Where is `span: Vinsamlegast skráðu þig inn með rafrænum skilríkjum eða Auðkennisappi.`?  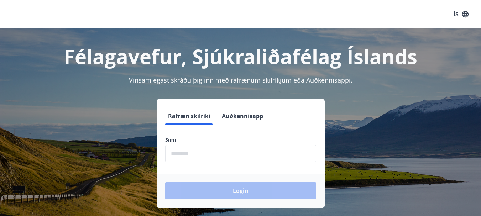
span: Vinsamlegast skráðu þig inn með rafrænum skilríkjum eða Auðkennisappi. is located at coordinates (240, 80).